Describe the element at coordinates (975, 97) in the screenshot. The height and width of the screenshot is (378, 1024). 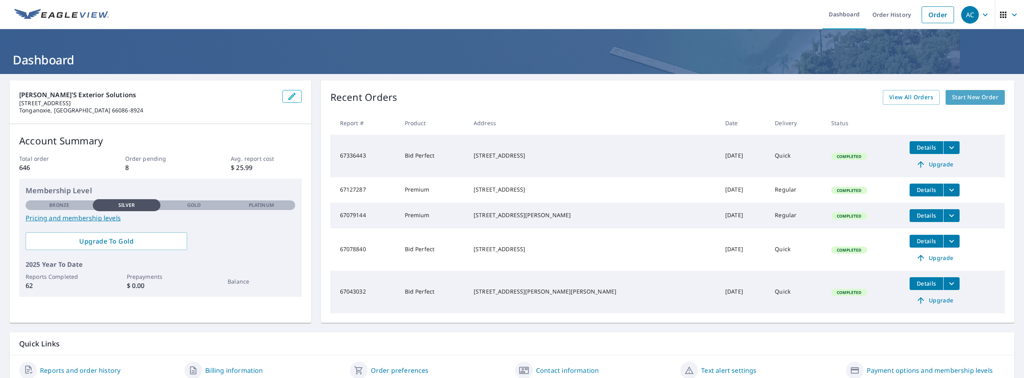
I see `span: Start New Order` at that location.